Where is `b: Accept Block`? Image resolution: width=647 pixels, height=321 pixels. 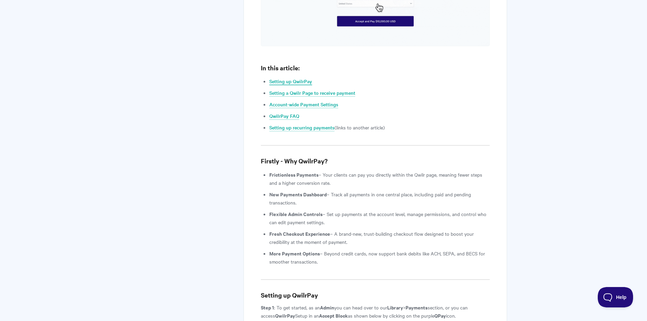
b: Accept Block is located at coordinates (333, 315).